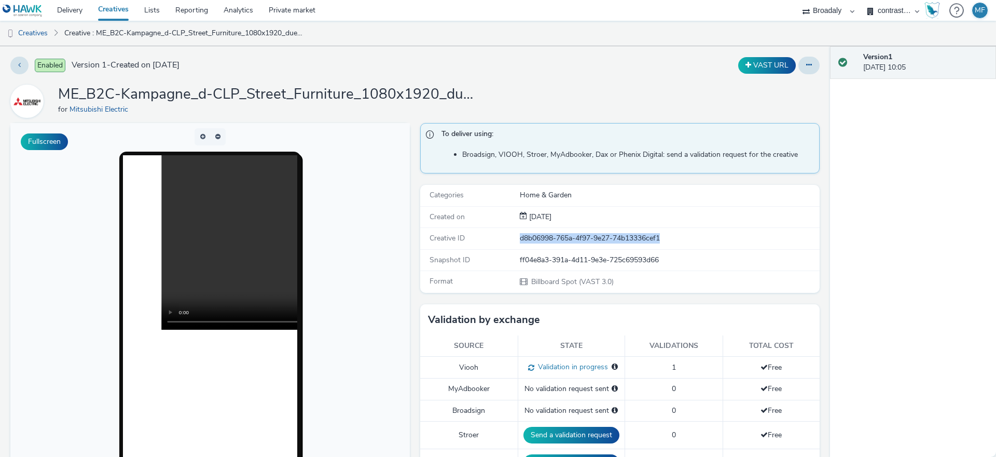 This screenshot has width=996, height=457. What do you see at coordinates (10, 34) in the screenshot?
I see `img: dooh` at bounding box center [10, 34].